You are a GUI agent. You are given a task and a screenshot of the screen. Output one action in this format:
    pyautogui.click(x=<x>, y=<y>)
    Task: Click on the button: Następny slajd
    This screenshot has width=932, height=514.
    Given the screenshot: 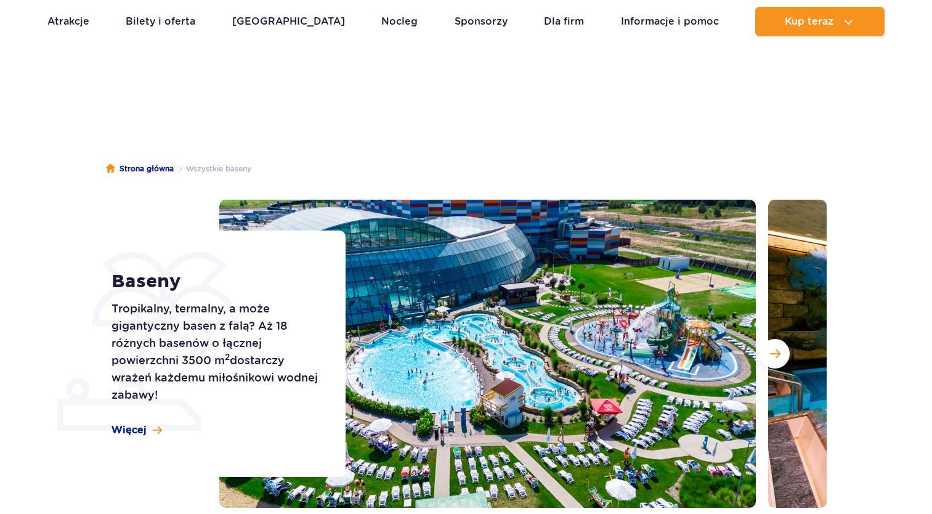 What is the action you would take?
    pyautogui.click(x=775, y=354)
    